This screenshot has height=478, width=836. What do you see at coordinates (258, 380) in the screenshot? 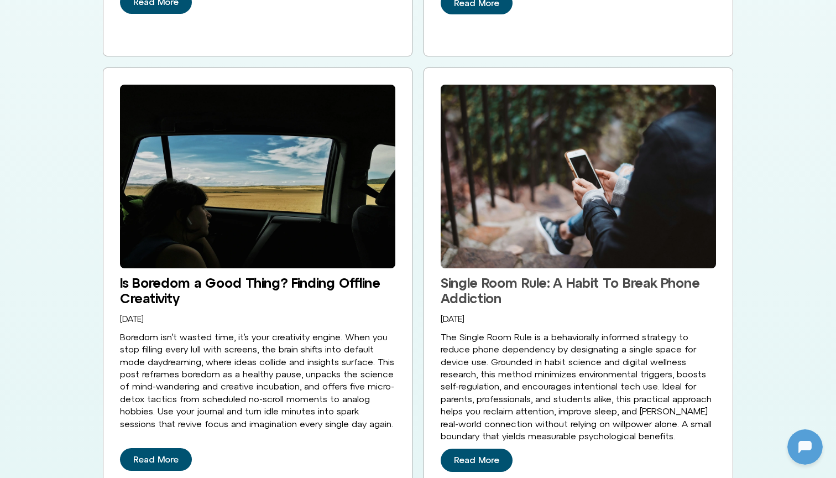
I see `div: Boredom isn’t wasted time, it’s your creativity engine. When you stop filling every lull with scr...` at bounding box center [258, 380].